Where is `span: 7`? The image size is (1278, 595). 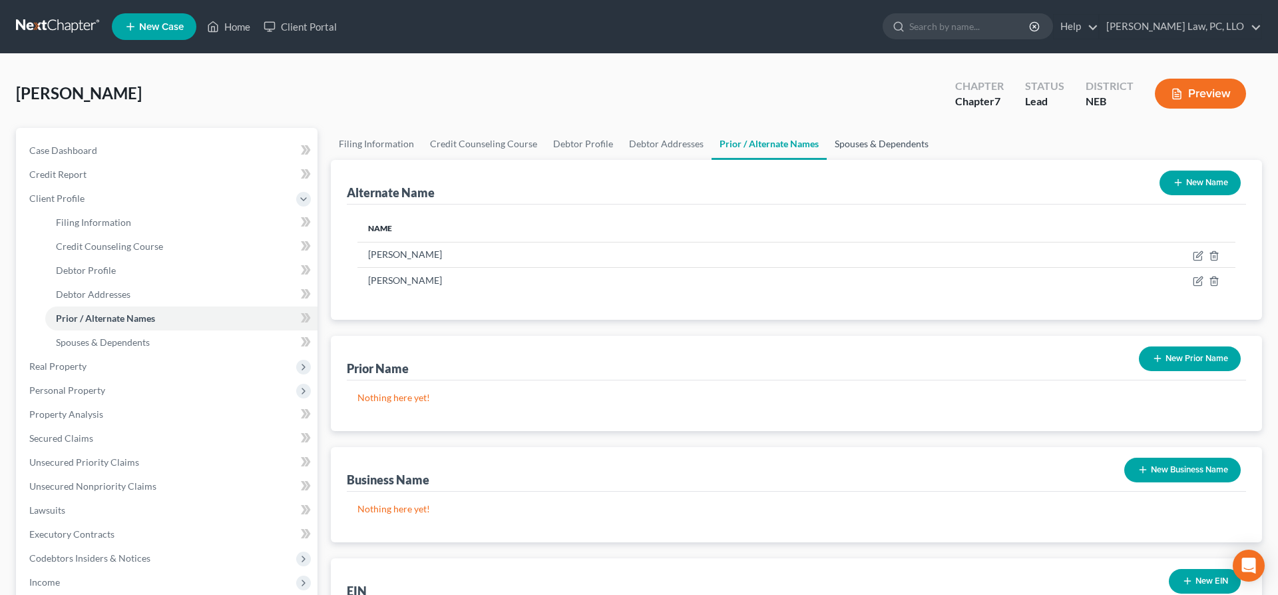 span: 7 is located at coordinates (997, 101).